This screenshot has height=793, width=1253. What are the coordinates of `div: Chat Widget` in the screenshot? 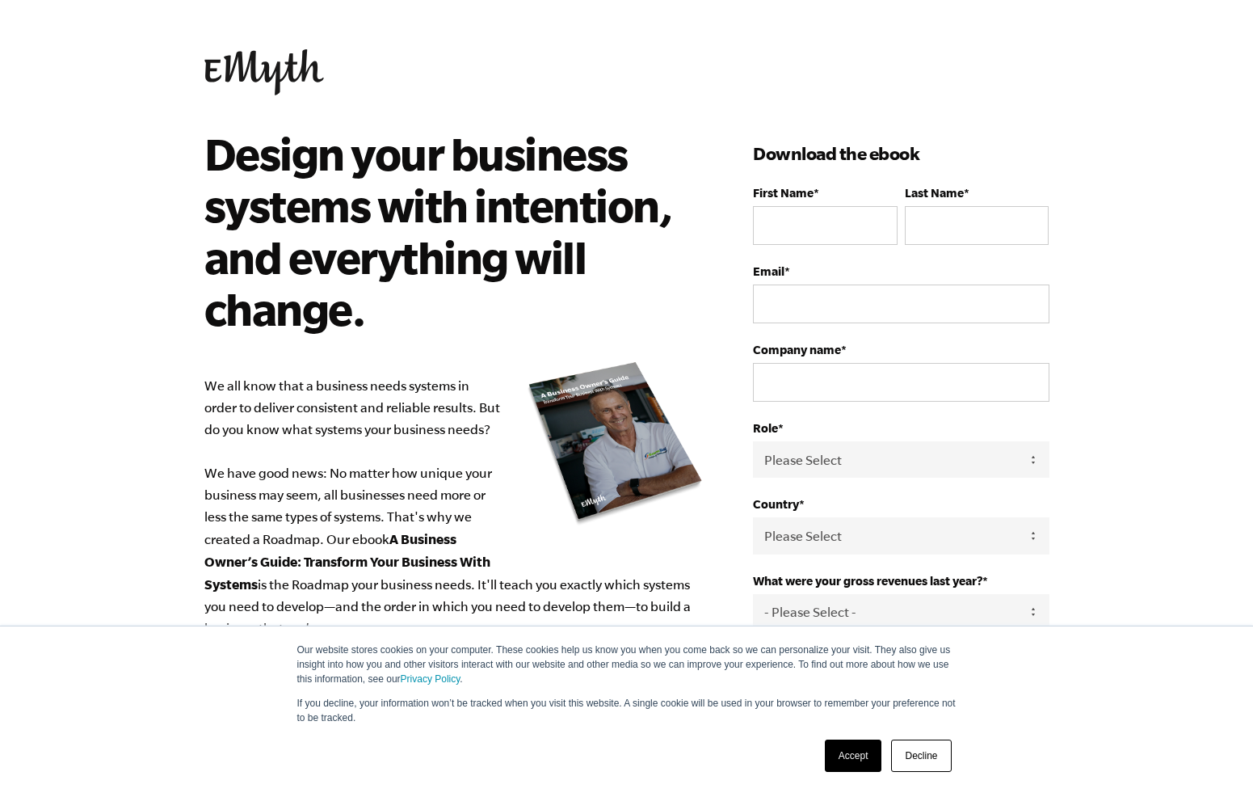 It's located at (1213, 754).